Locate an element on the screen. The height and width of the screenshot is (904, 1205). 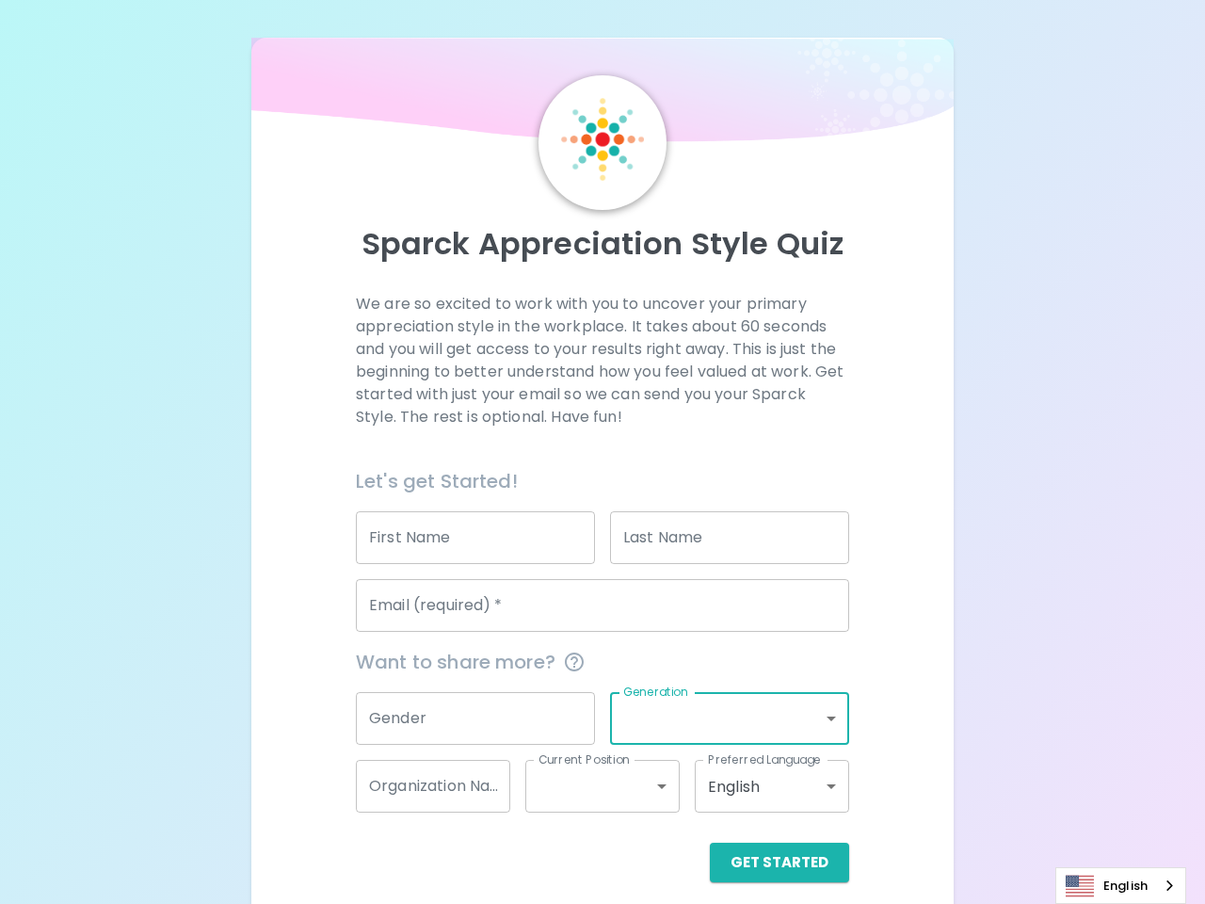
button: Get Started is located at coordinates (780, 862).